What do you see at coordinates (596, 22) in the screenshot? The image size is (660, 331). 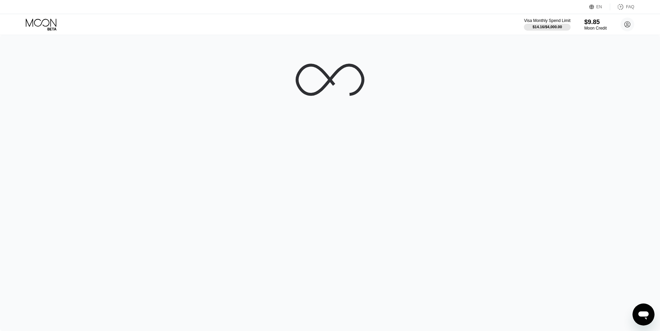 I see `div: $9.85` at bounding box center [596, 22].